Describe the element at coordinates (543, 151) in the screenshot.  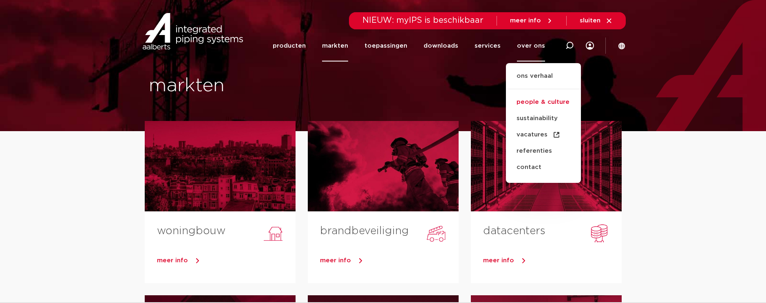
I see `a: referenties` at that location.